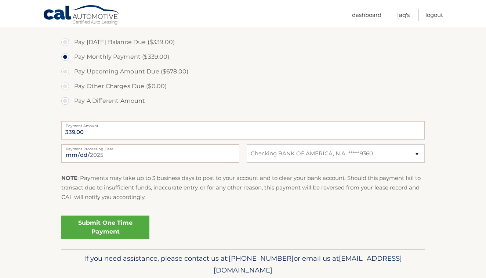  Describe the element at coordinates (243, 101) in the screenshot. I see `label: Pay A Different Amount` at that location.